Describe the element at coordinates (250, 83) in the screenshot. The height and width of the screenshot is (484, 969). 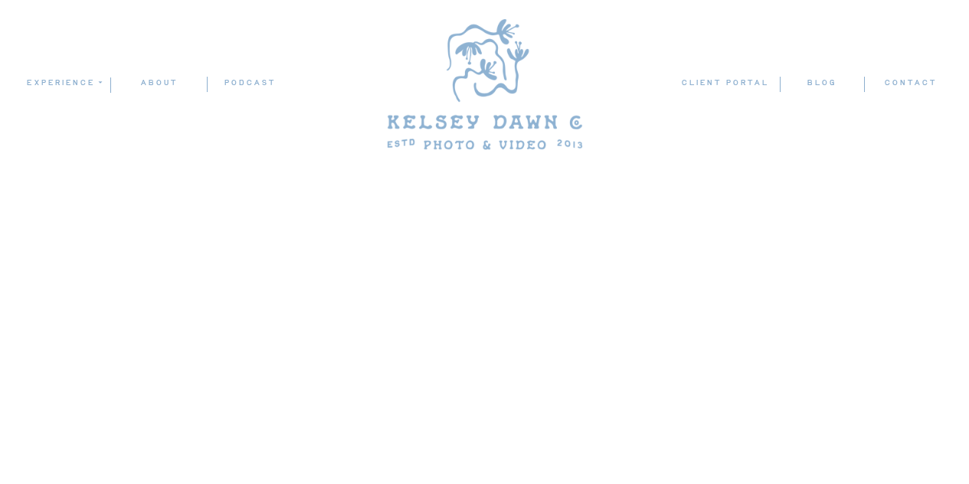
I see `nav: podcast` at that location.